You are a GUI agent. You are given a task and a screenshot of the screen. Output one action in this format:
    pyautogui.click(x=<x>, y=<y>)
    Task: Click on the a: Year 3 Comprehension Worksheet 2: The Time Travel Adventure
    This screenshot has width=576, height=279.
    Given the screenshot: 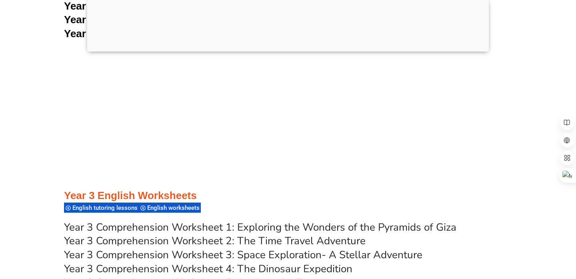 What is the action you would take?
    pyautogui.click(x=215, y=241)
    